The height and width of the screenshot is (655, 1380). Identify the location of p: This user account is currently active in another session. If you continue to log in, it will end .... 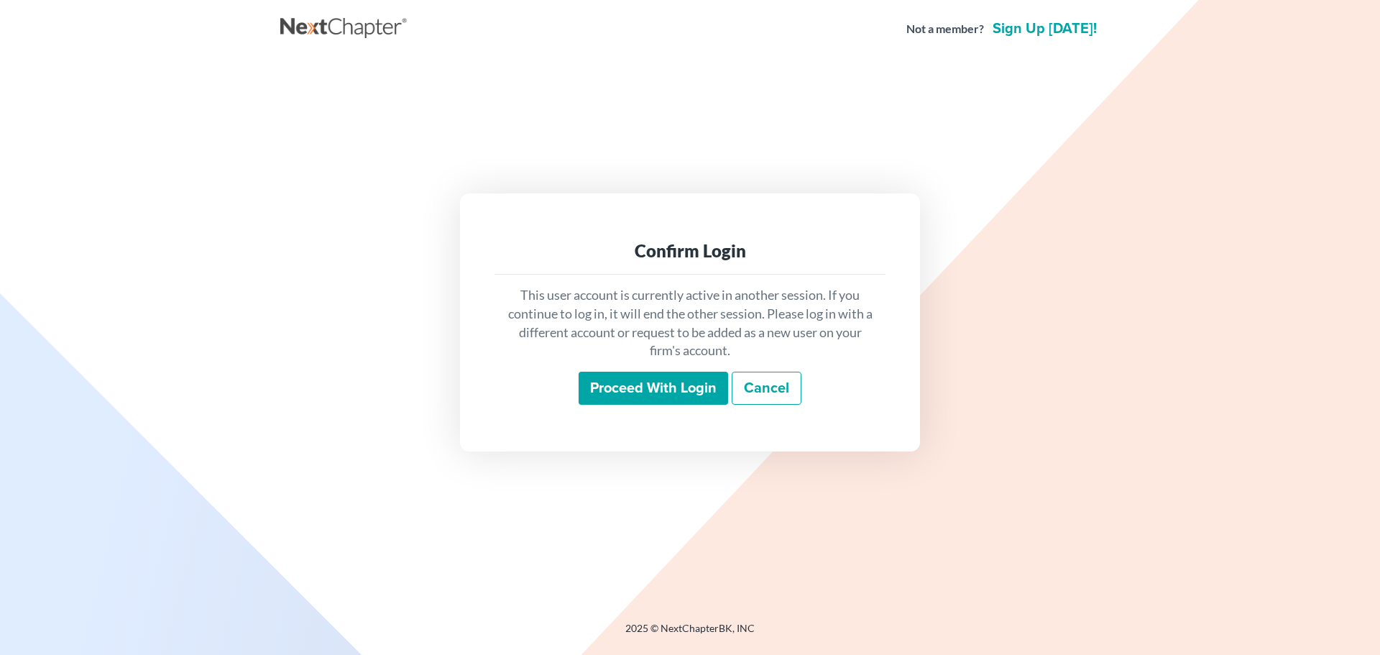
(690, 323).